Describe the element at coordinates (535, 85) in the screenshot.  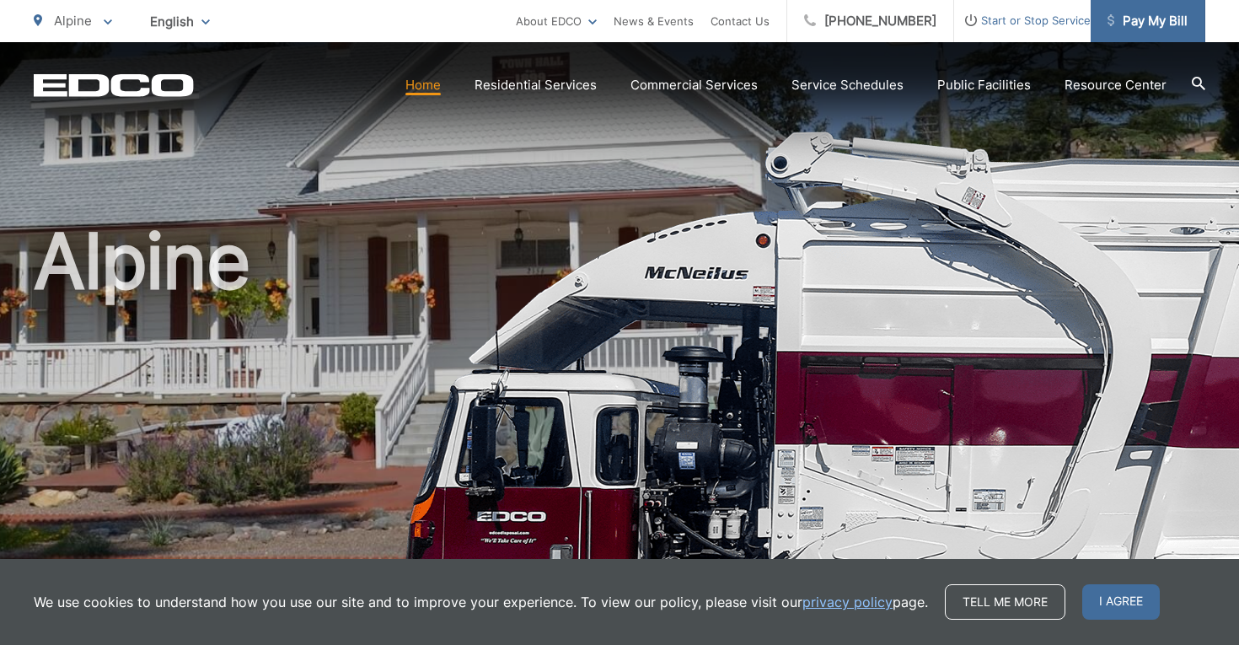
I see `a: Residential Services` at that location.